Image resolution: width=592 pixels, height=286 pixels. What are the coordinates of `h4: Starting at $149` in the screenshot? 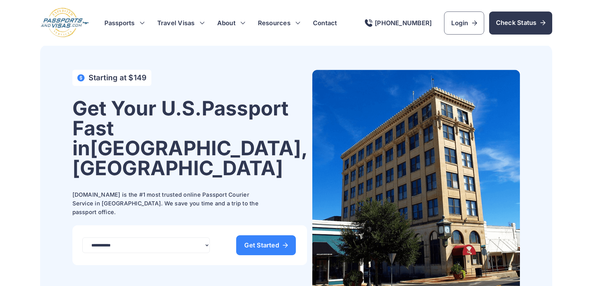 It's located at (118, 78).